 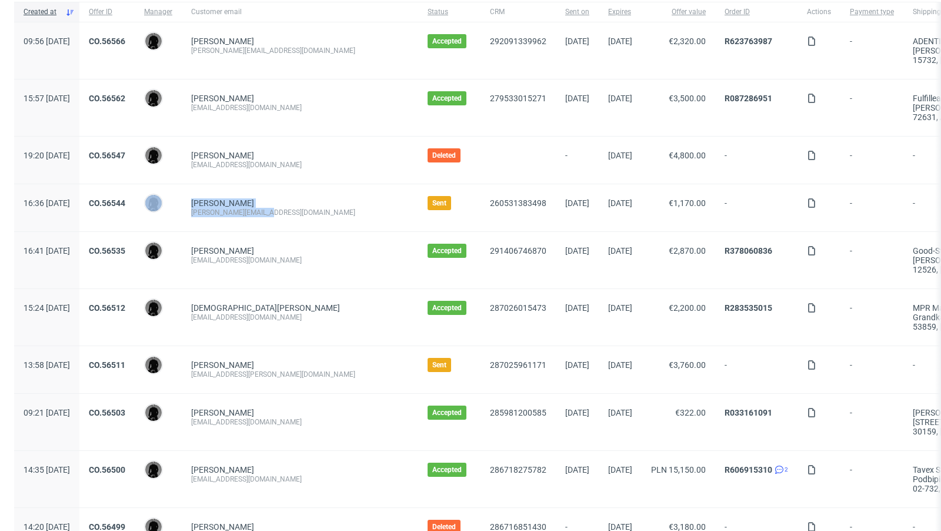 What do you see at coordinates (518, 412) in the screenshot?
I see `a: 285981200585` at bounding box center [518, 412].